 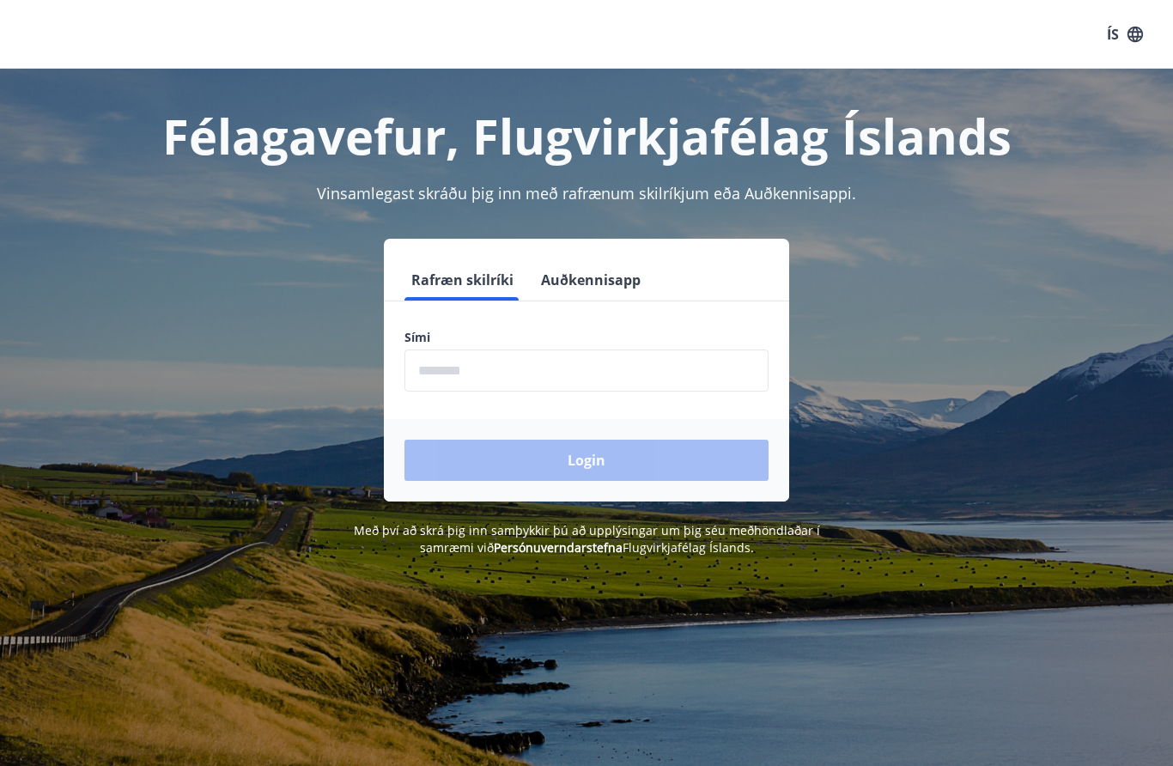 I want to click on h1: Félagavefur, Flugvirkjafélag Íslands, so click(x=586, y=136).